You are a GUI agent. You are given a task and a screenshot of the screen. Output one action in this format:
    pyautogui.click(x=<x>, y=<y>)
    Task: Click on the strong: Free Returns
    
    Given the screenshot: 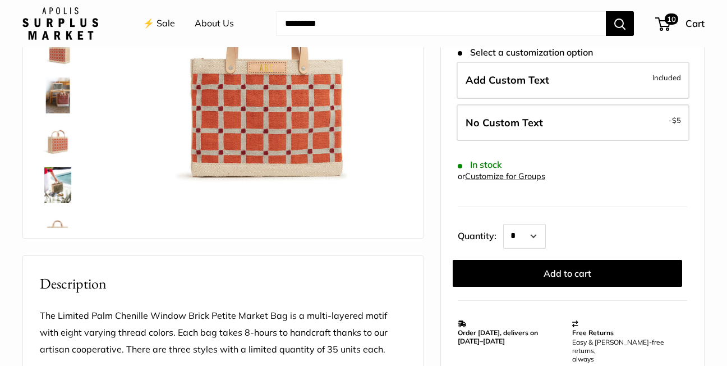 What is the action you would take?
    pyautogui.click(x=593, y=332)
    